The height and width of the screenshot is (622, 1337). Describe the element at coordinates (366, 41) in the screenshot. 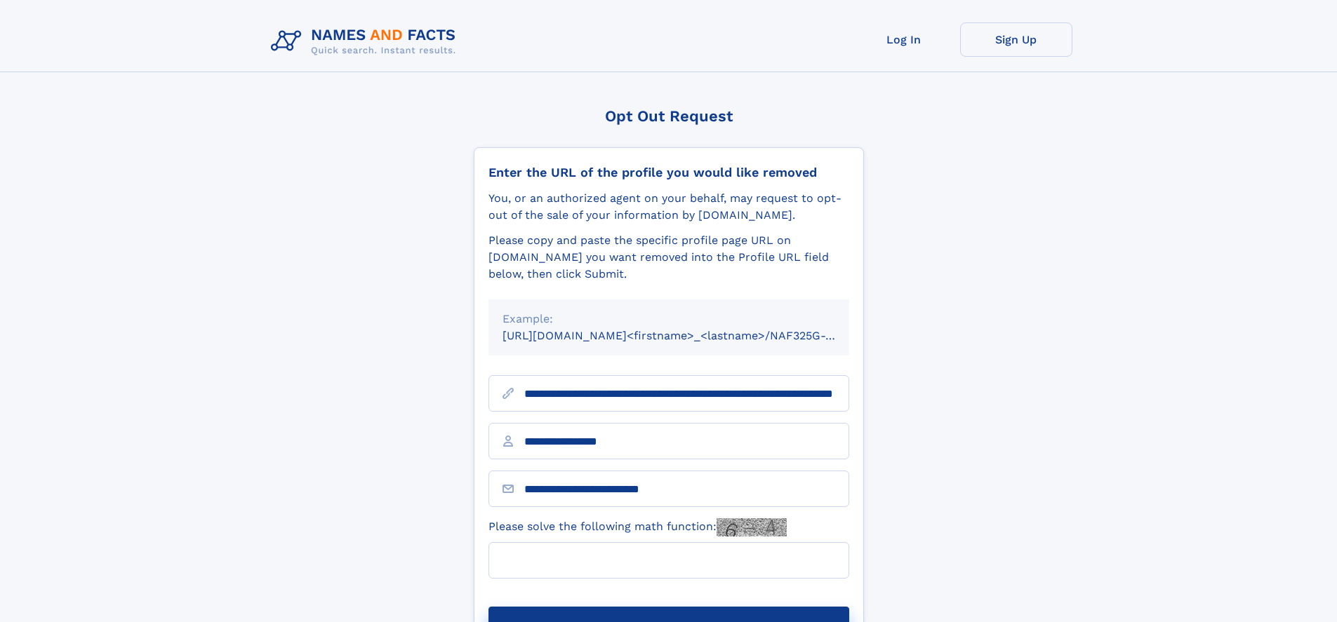

I see `img: Logo Names and Facts` at that location.